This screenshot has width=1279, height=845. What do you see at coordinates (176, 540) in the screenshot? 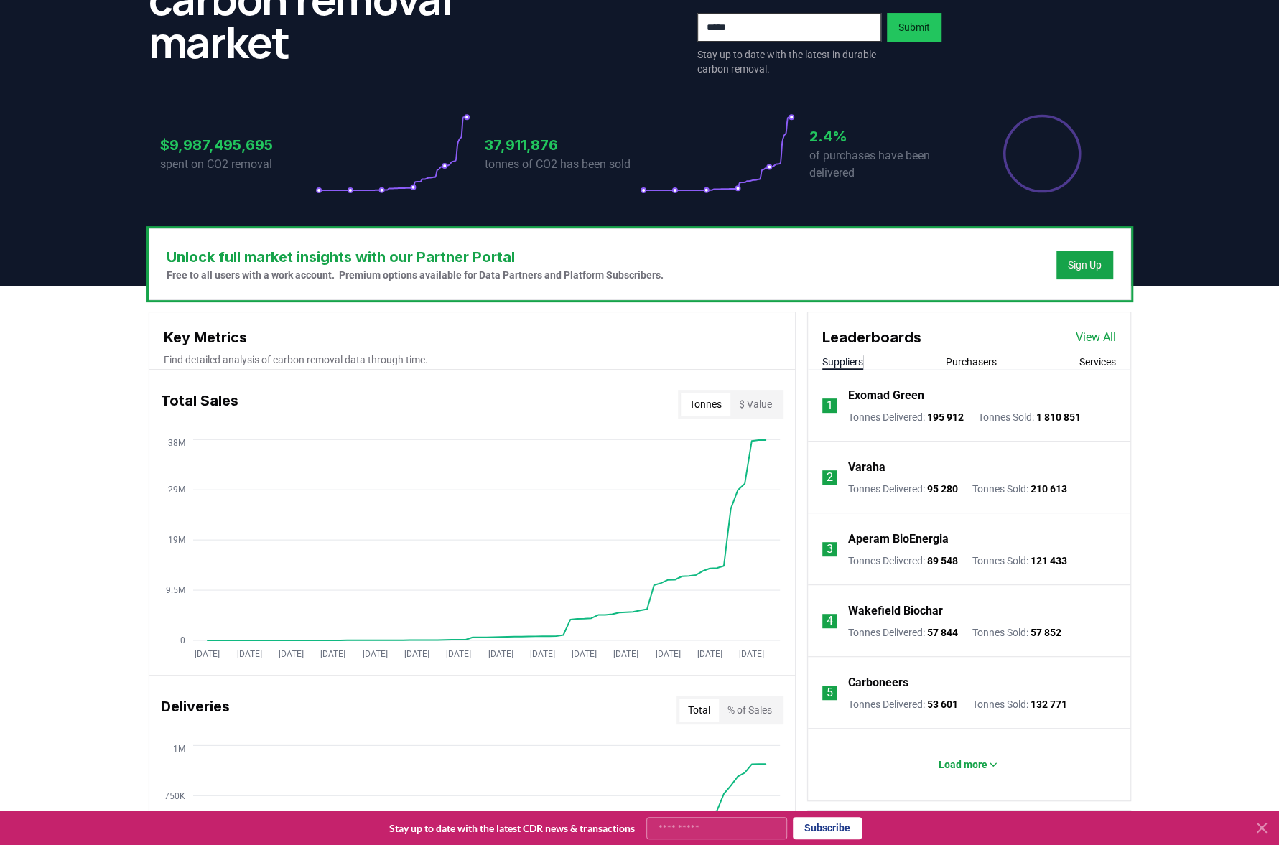
I see `tspan: 19M` at bounding box center [176, 540].